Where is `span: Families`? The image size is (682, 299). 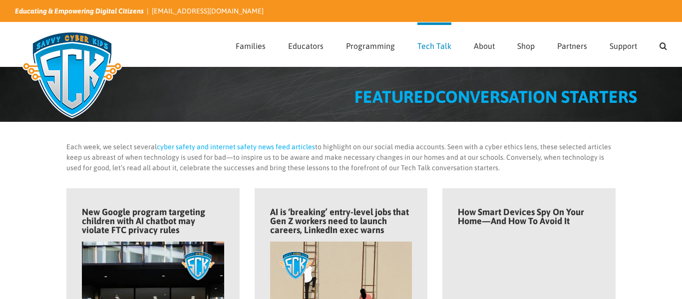 span: Families is located at coordinates (251, 46).